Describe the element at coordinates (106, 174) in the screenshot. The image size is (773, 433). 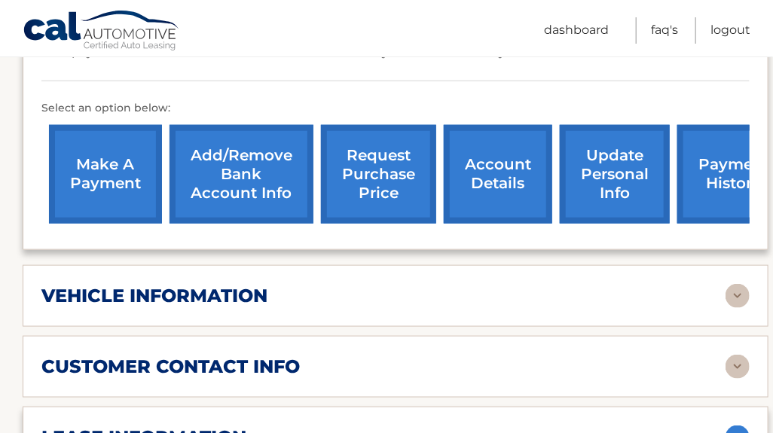
I see `a: make a payment` at that location.